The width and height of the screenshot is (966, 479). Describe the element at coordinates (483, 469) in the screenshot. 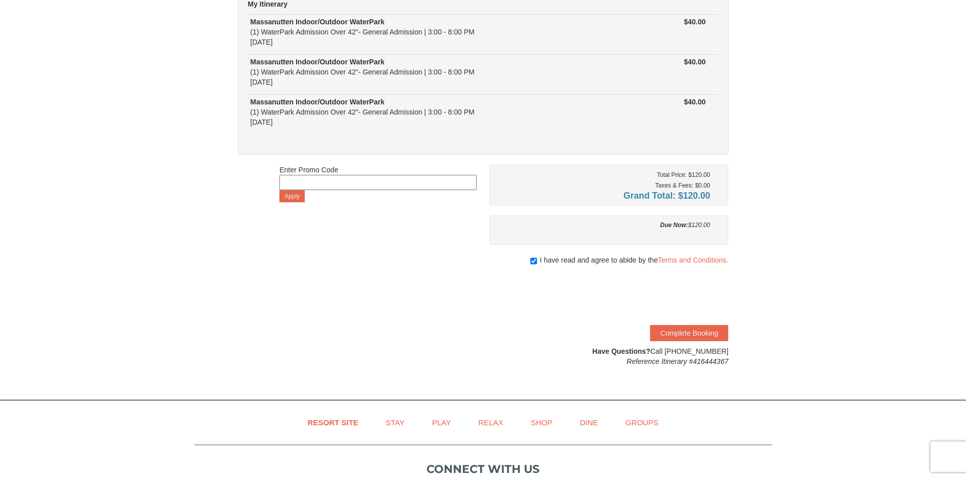

I see `p: Connect with us` at that location.